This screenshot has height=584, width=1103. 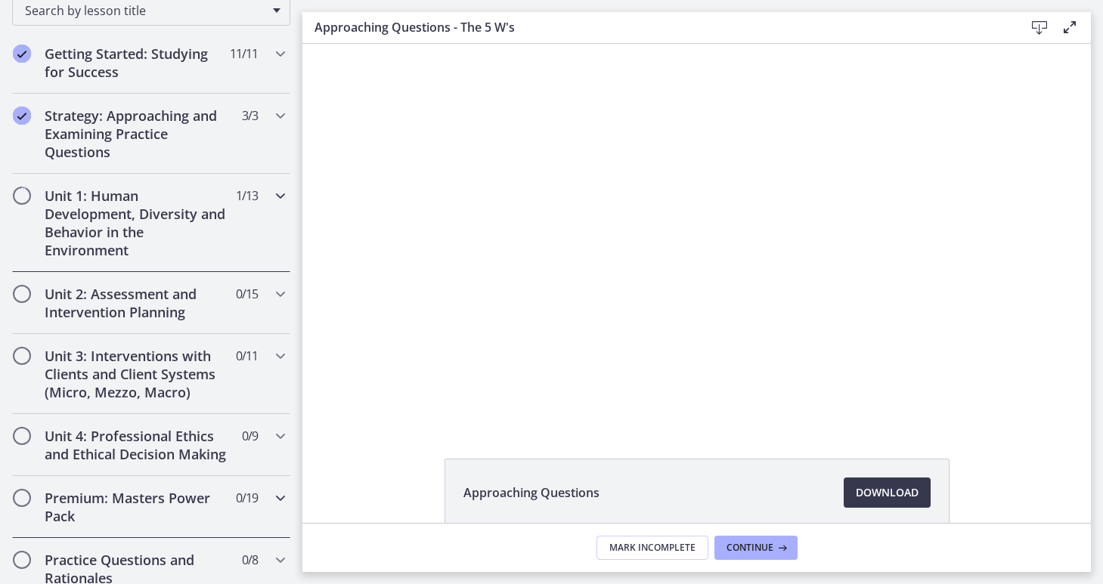 I want to click on a: Download, so click(x=887, y=493).